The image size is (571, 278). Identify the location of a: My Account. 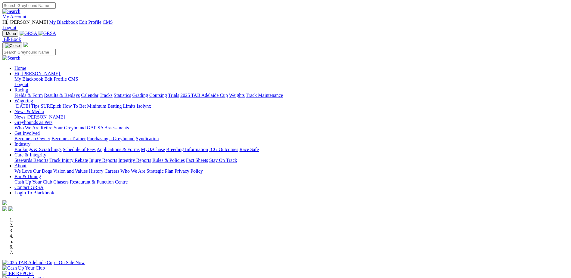
(14, 17).